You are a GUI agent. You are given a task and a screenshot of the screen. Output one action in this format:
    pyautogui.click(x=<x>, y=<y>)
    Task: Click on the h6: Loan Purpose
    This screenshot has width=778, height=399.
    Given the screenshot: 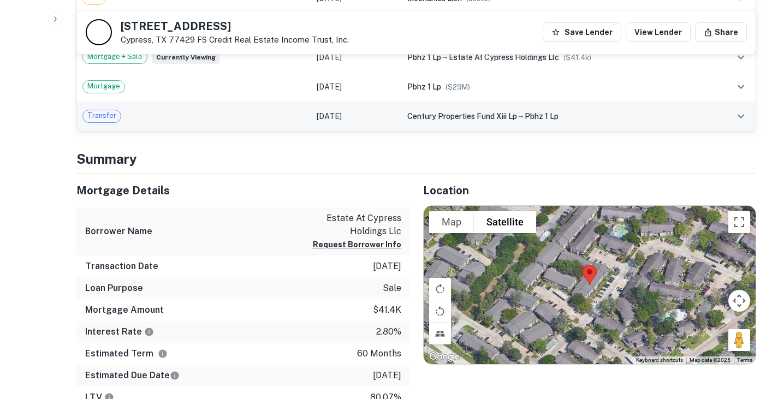 What is the action you would take?
    pyautogui.click(x=114, y=288)
    